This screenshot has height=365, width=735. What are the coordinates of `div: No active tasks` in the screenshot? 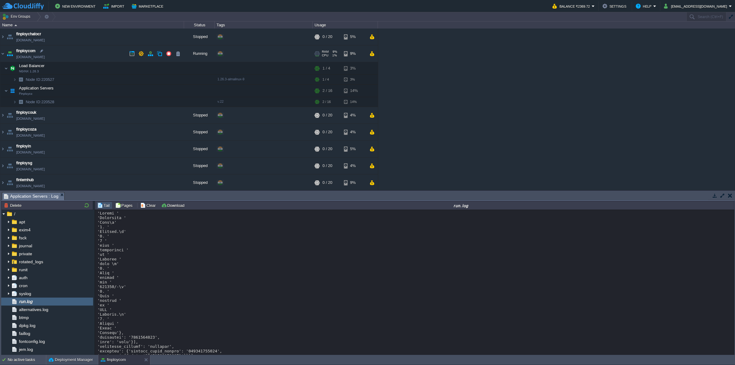 It's located at (27, 359).